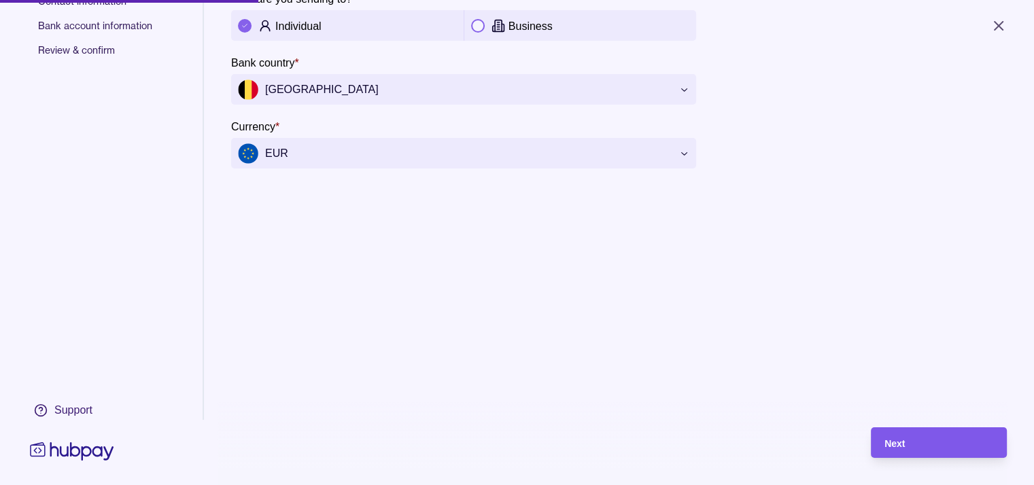  Describe the element at coordinates (255, 126) in the screenshot. I see `label: Currency` at that location.